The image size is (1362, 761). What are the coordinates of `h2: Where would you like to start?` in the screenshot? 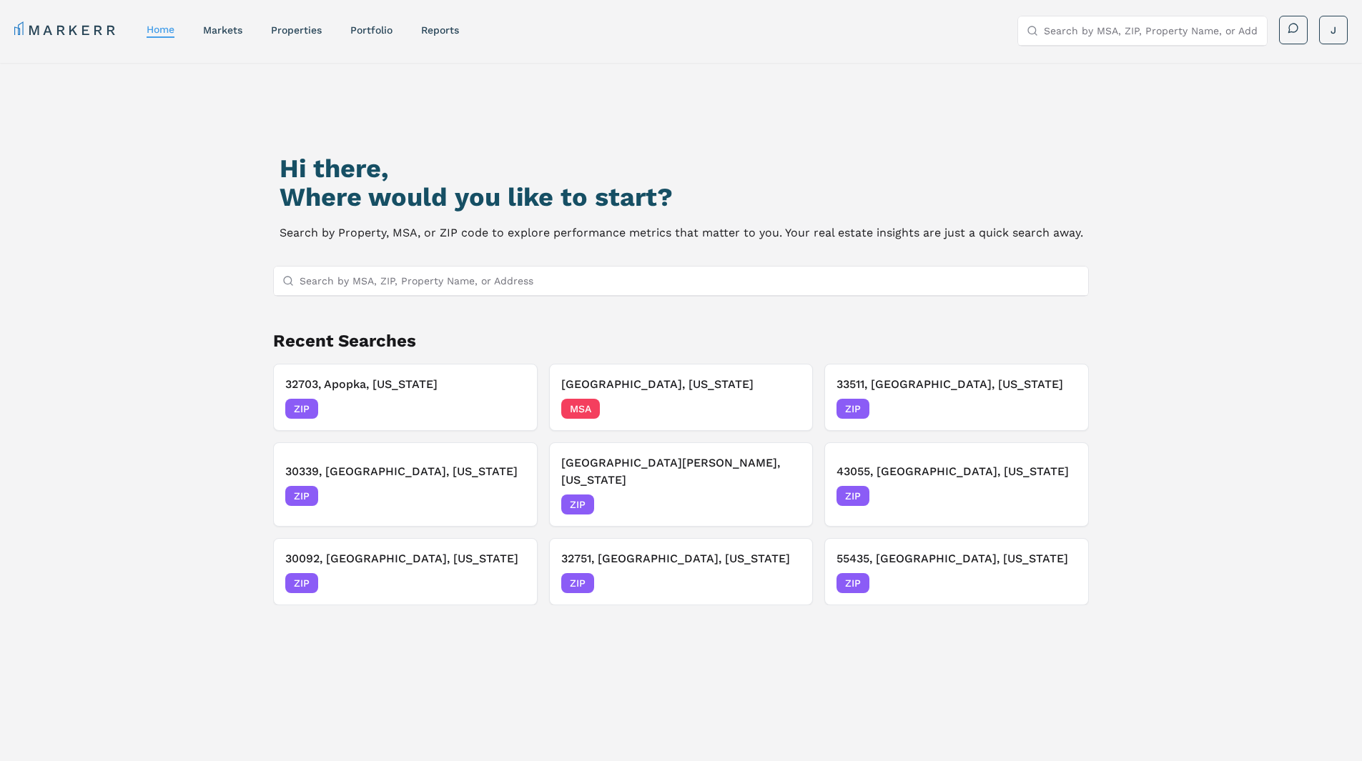 It's located at (681, 197).